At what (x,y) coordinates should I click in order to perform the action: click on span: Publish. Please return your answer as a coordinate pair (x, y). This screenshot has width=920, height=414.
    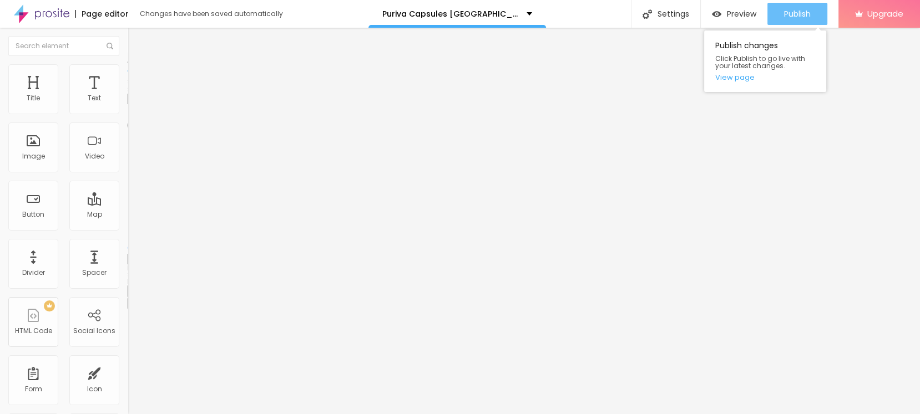
    Looking at the image, I should click on (797, 14).